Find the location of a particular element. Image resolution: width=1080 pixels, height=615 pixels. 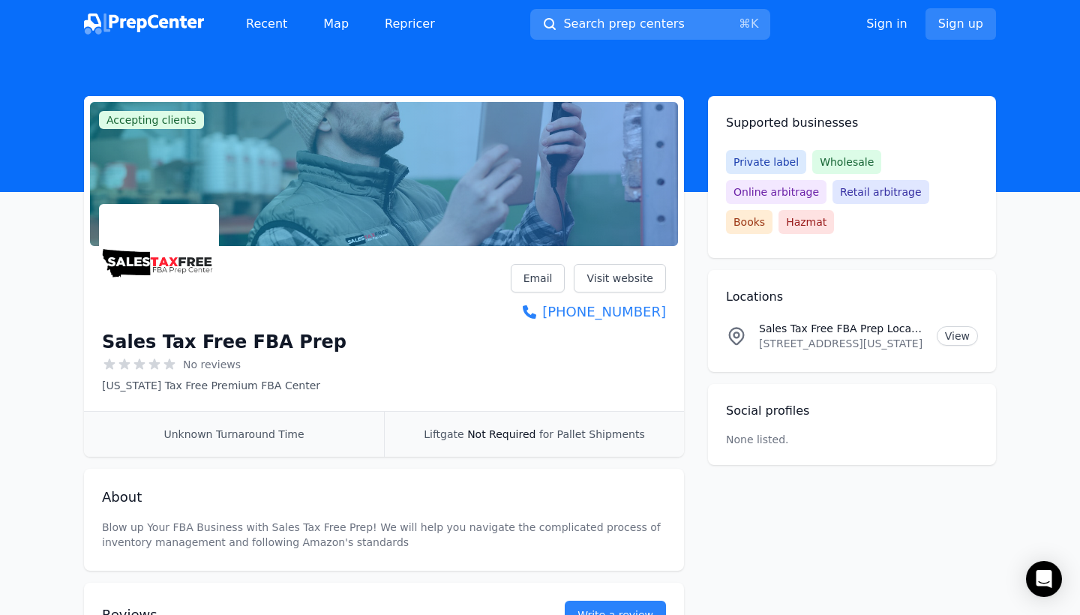

span: for Pallet Shipments is located at coordinates (592, 434).